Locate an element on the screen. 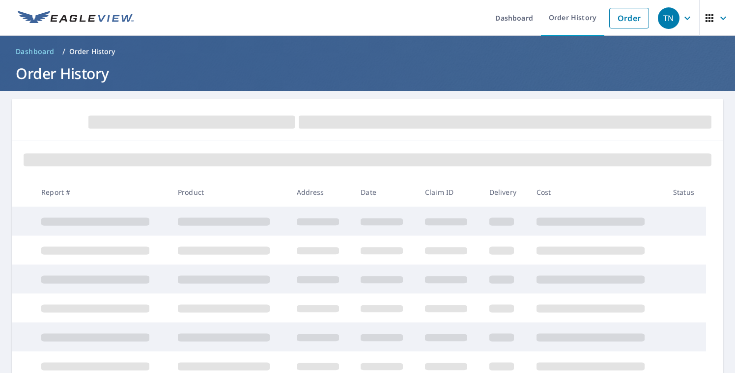 This screenshot has width=735, height=373. th: Cost is located at coordinates (597, 192).